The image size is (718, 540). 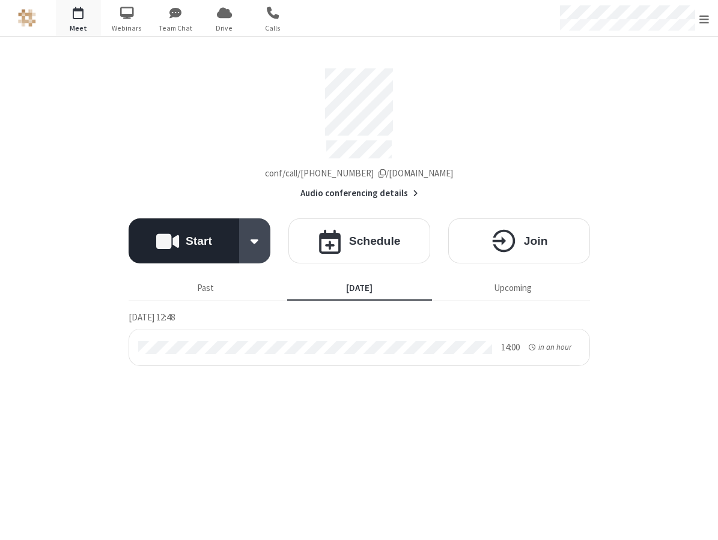 What do you see at coordinates (273, 28) in the screenshot?
I see `span: Calls` at bounding box center [273, 28].